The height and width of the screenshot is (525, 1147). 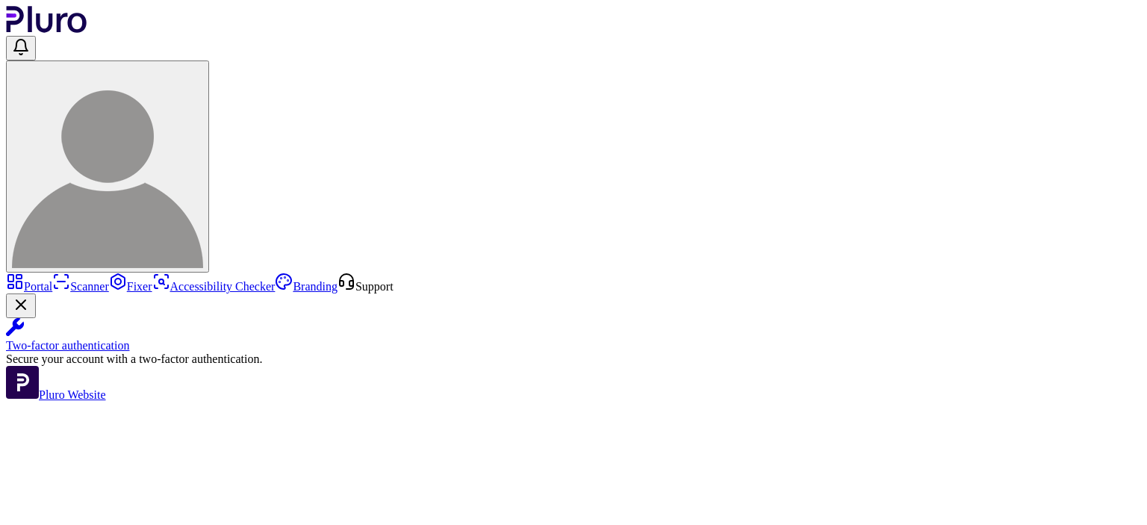 What do you see at coordinates (21, 305) in the screenshot?
I see `button: Close Two-factor authentication notification` at bounding box center [21, 305].